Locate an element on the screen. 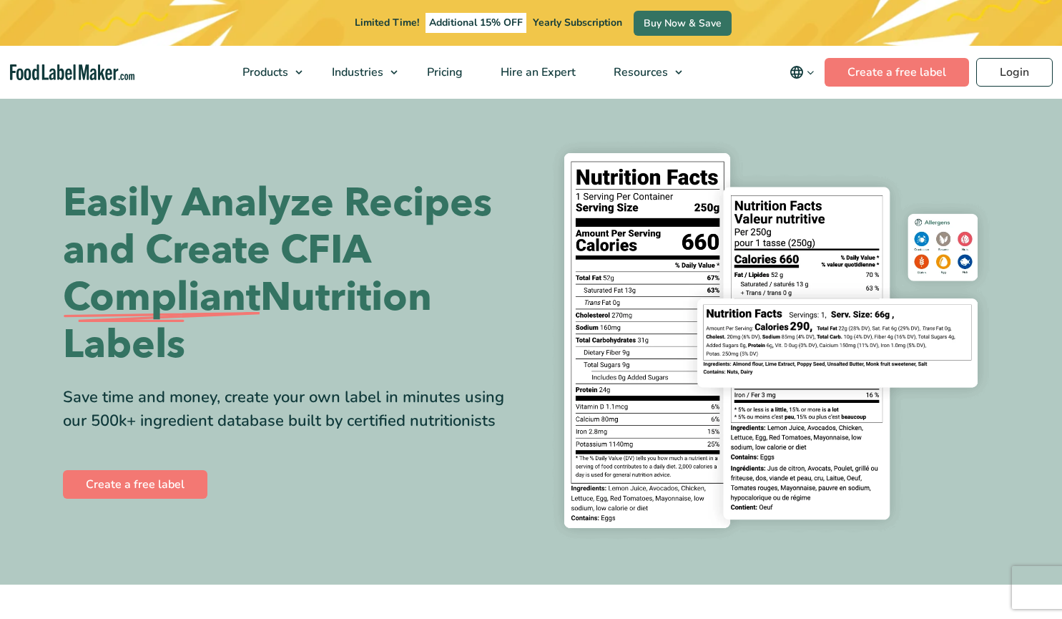 This screenshot has height=619, width=1062. a: Buy Now & Save is located at coordinates (682, 23).